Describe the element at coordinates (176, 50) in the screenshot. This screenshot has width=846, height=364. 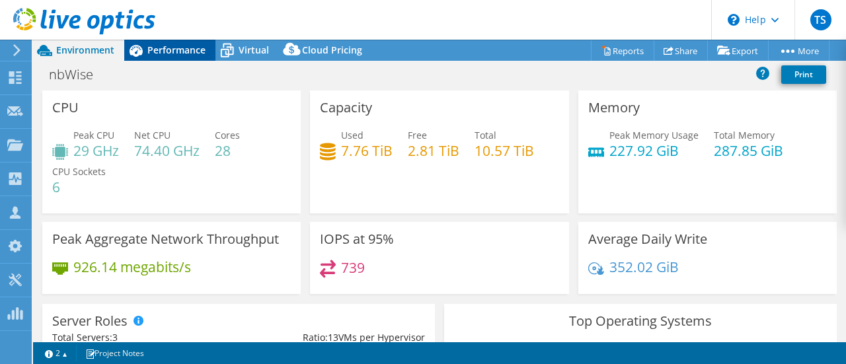
I see `span: Performance` at that location.